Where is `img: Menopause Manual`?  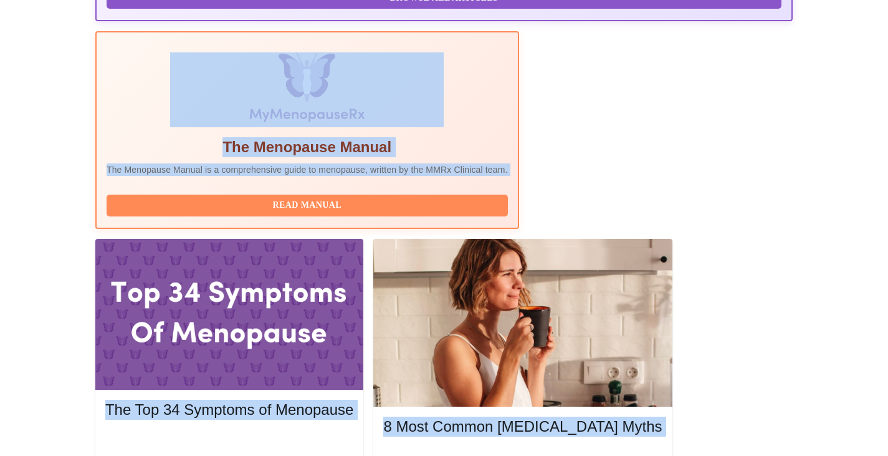 img: Menopause Manual is located at coordinates (307, 90).